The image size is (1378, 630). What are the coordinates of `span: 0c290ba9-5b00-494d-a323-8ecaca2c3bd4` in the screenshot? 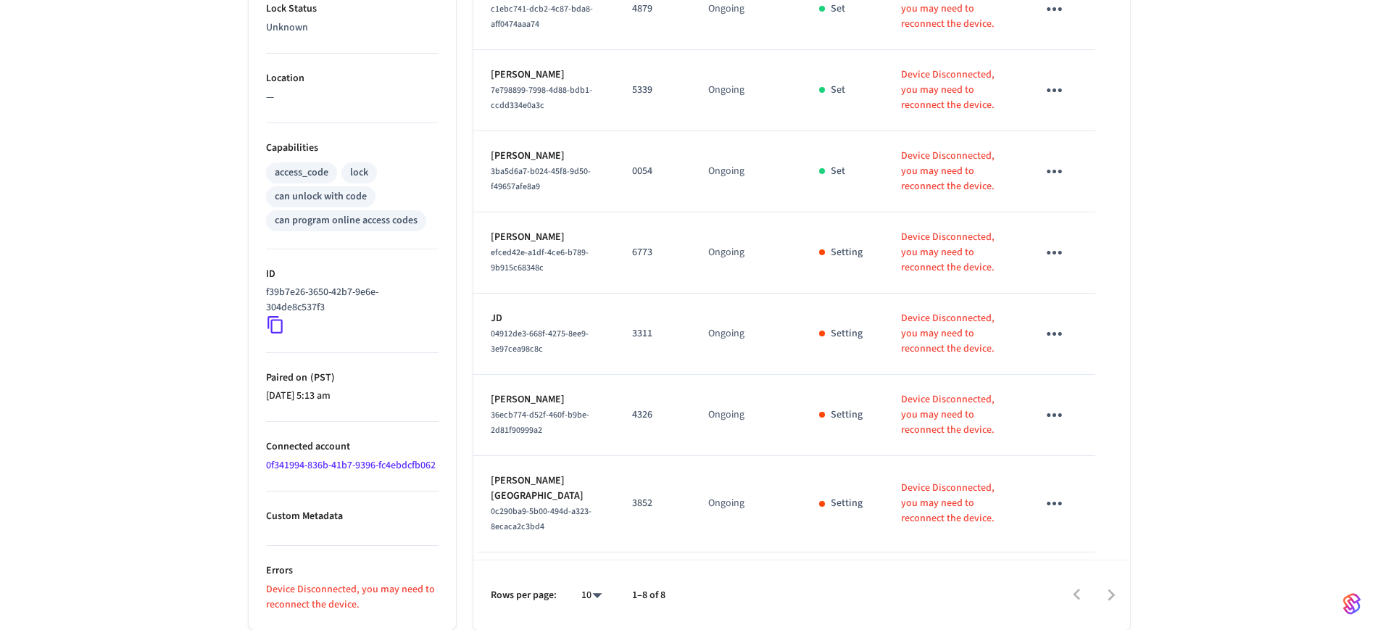 It's located at (541, 519).